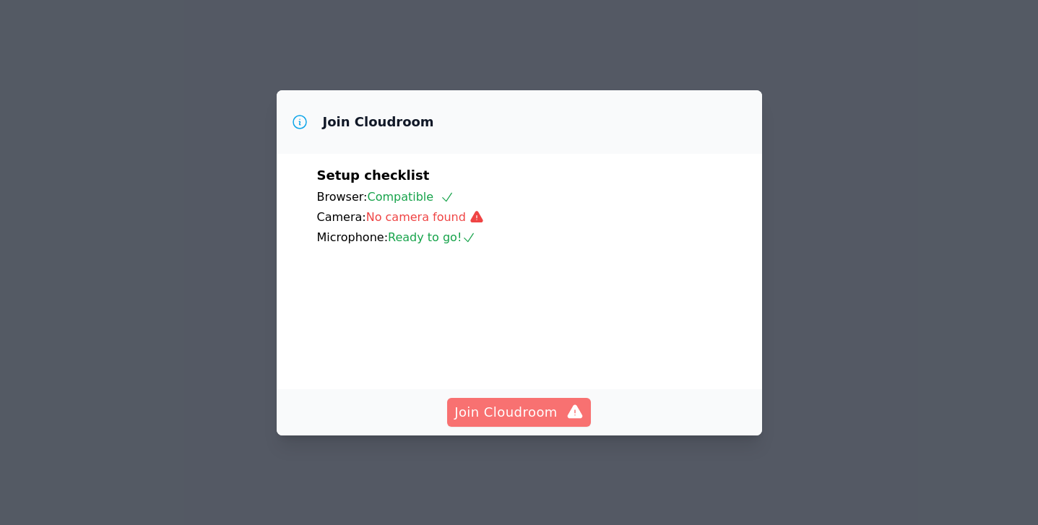 This screenshot has height=525, width=1038. I want to click on span: Ready to go!, so click(432, 237).